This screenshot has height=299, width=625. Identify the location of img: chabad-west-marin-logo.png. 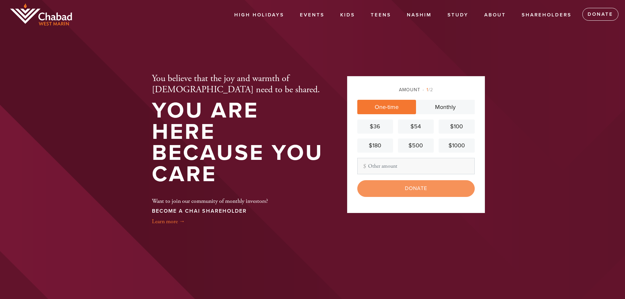
(41, 14).